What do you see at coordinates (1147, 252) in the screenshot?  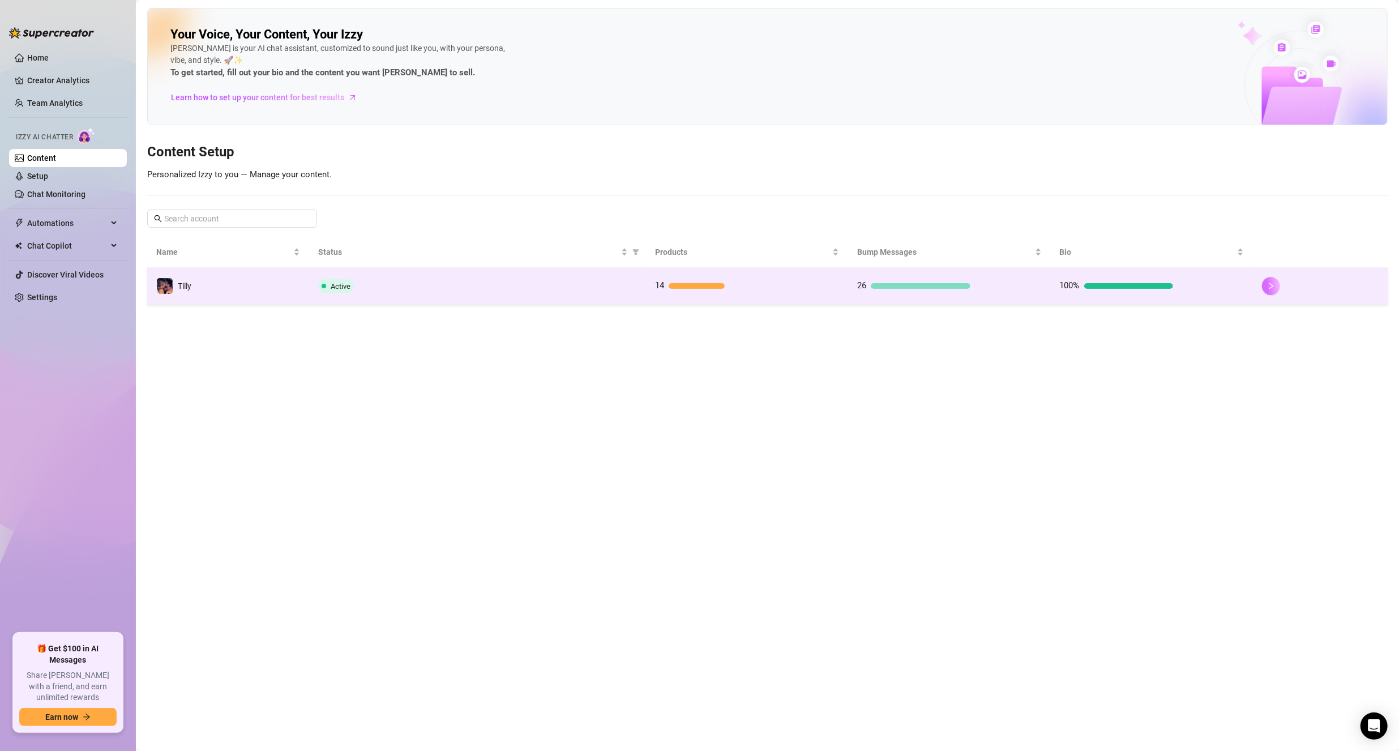 I see `span: Bio` at bounding box center [1147, 252].